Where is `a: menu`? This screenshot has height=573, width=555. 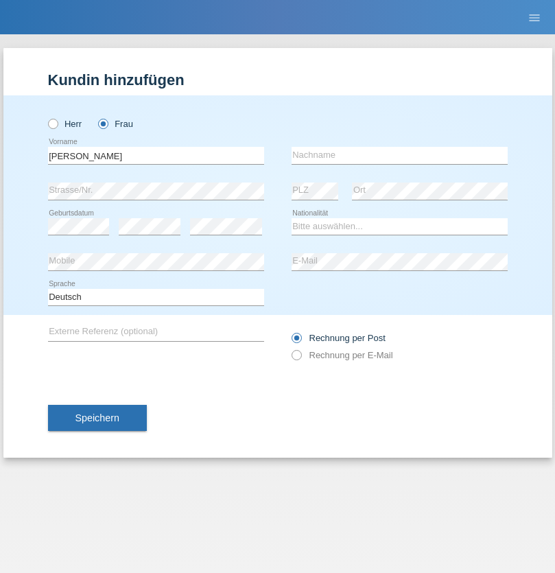
a: menu is located at coordinates (535, 17).